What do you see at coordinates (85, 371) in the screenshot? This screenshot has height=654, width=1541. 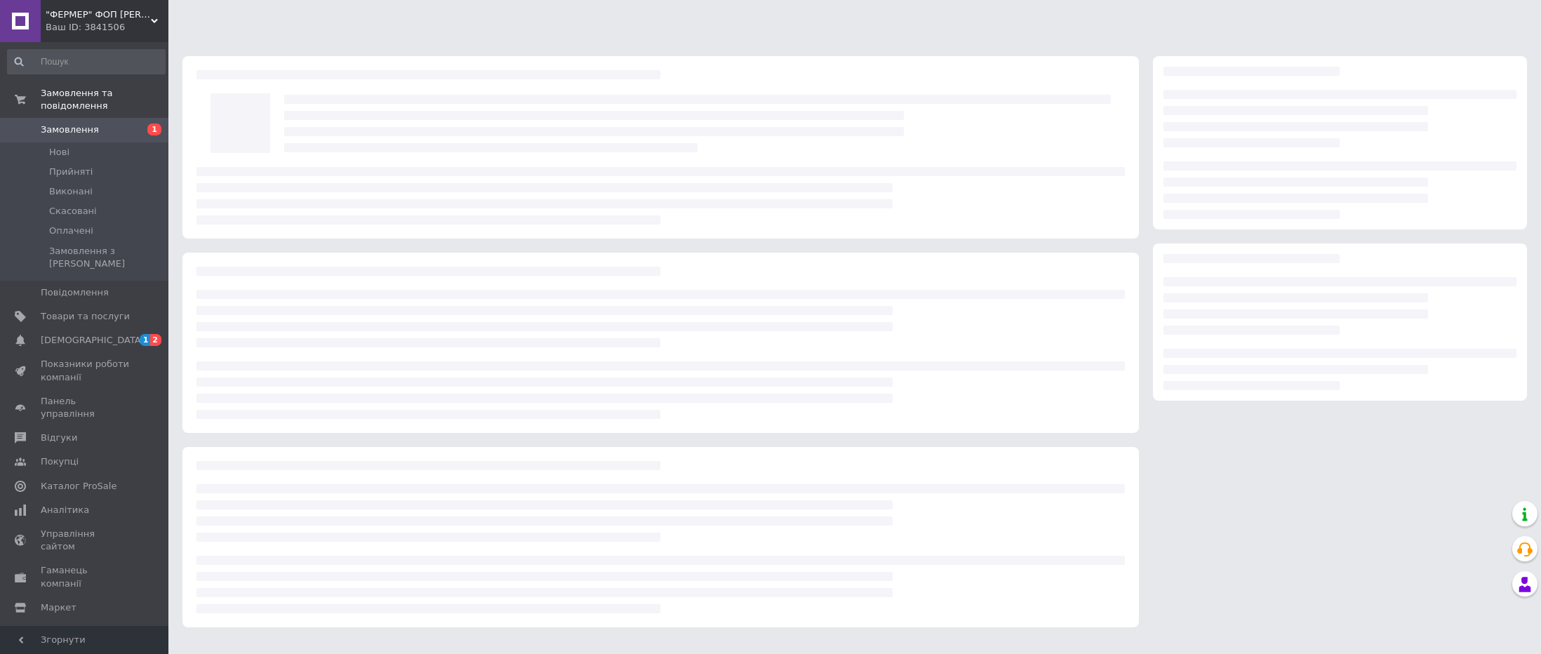 I see `span: Показники роботи компанії` at bounding box center [85, 371].